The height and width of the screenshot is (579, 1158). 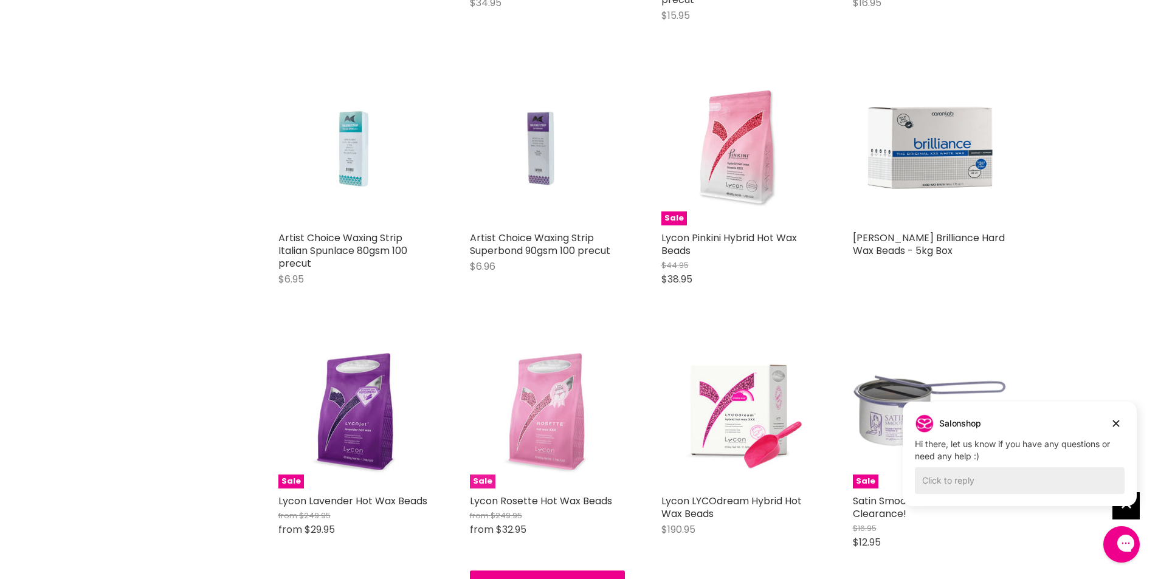 What do you see at coordinates (320, 530) in the screenshot?
I see `span: $29.95` at bounding box center [320, 530].